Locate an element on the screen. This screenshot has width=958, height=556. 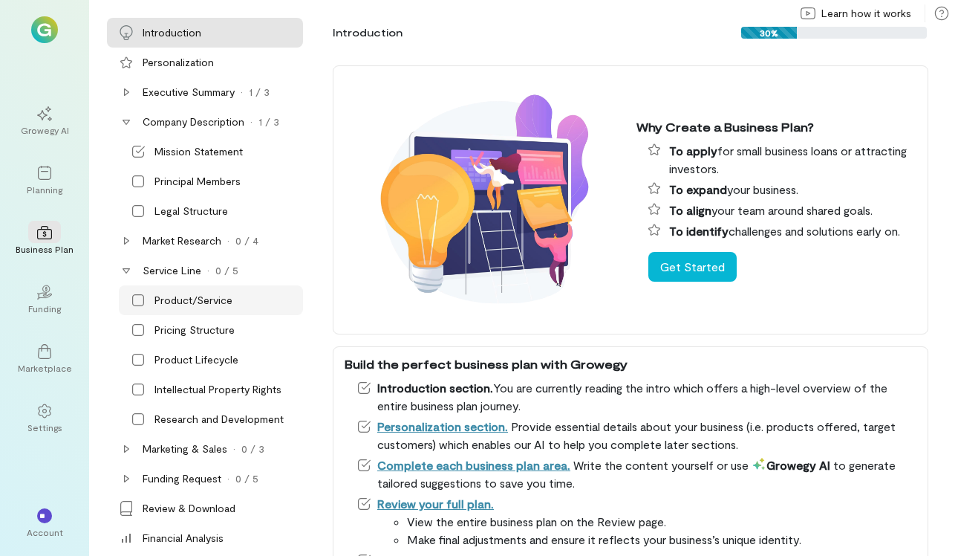
li: your team around shared goals. is located at coordinates (782, 210).